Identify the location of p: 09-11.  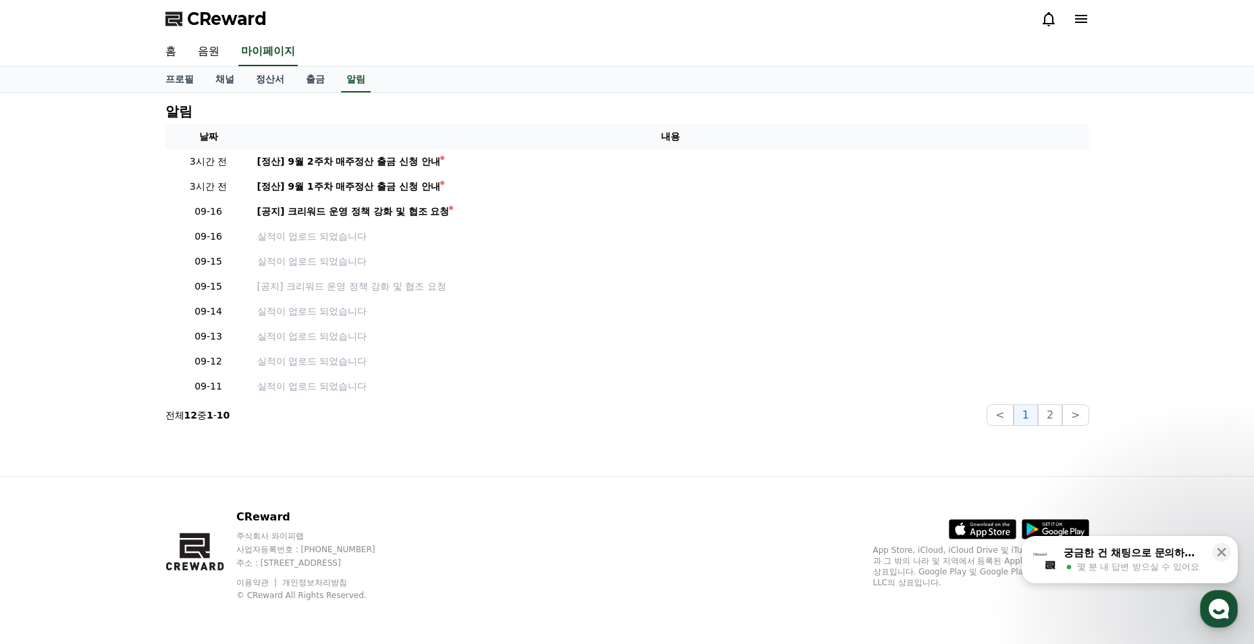
(209, 386).